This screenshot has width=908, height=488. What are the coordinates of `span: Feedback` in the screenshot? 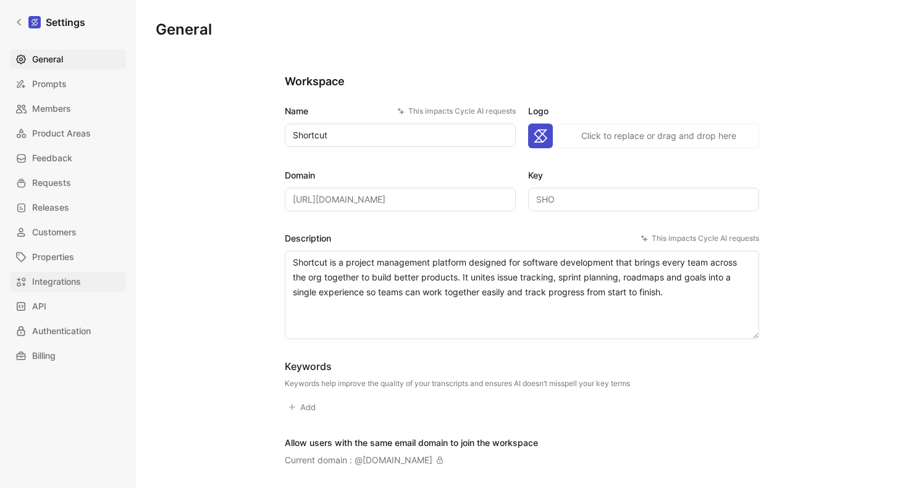 It's located at (52, 158).